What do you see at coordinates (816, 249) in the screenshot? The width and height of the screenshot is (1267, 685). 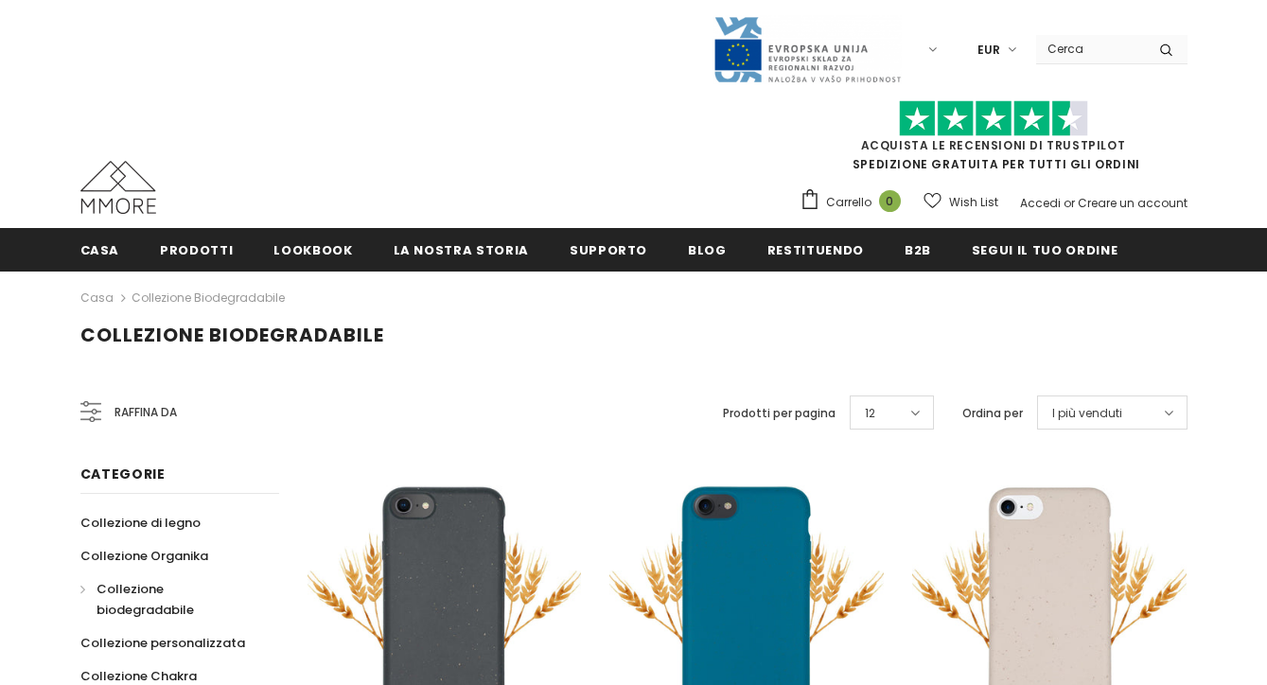 I see `a: Restituendo` at bounding box center [816, 249].